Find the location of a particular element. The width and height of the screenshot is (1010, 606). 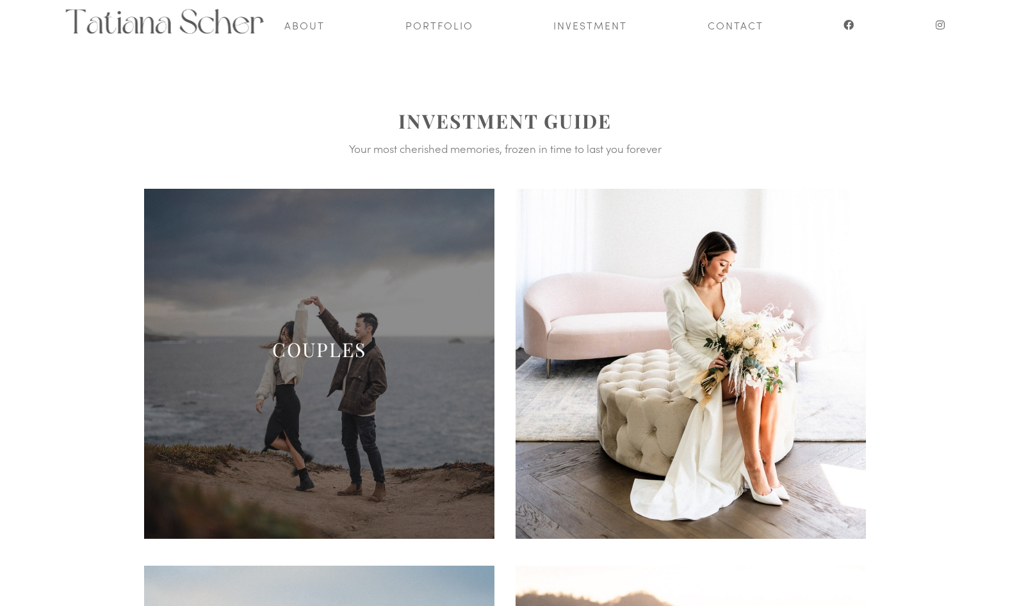

a: COUPLES is located at coordinates (319, 350).